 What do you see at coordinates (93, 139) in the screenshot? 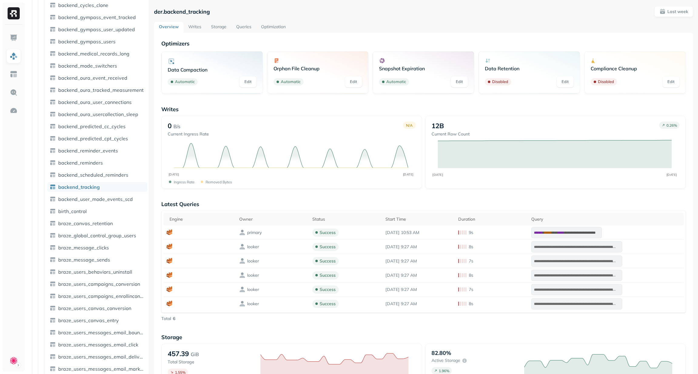
I see `span: backend_predicted_cpt_cycles` at bounding box center [93, 139].